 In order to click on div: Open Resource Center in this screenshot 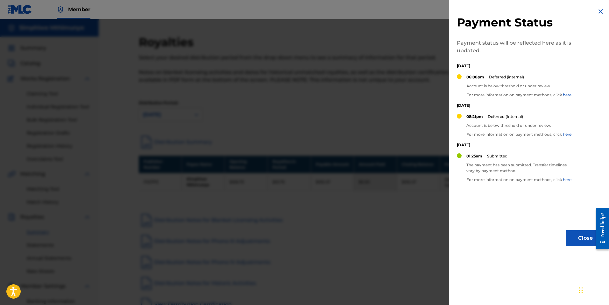, I will do `click(11, 25)`.